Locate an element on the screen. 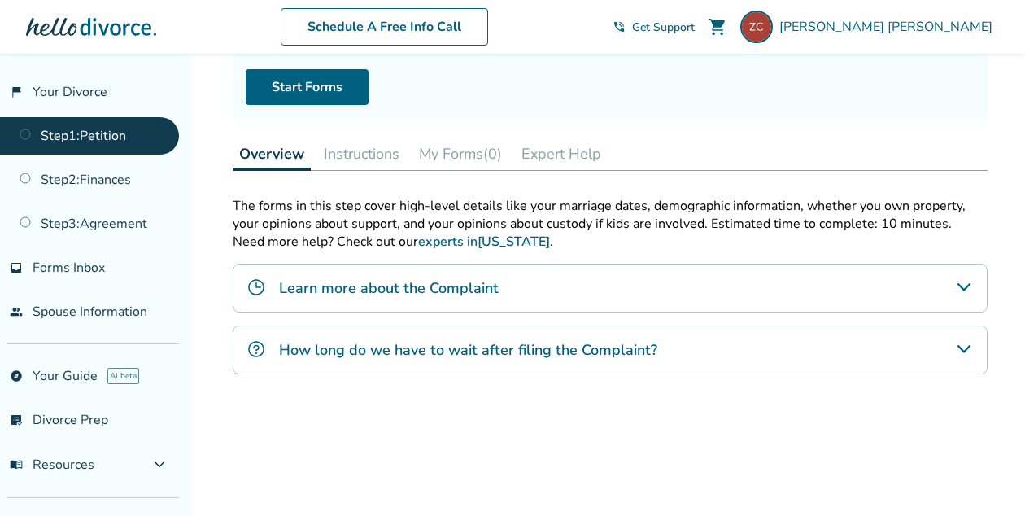 This screenshot has width=1025, height=516. button: Overview is located at coordinates (272, 154).